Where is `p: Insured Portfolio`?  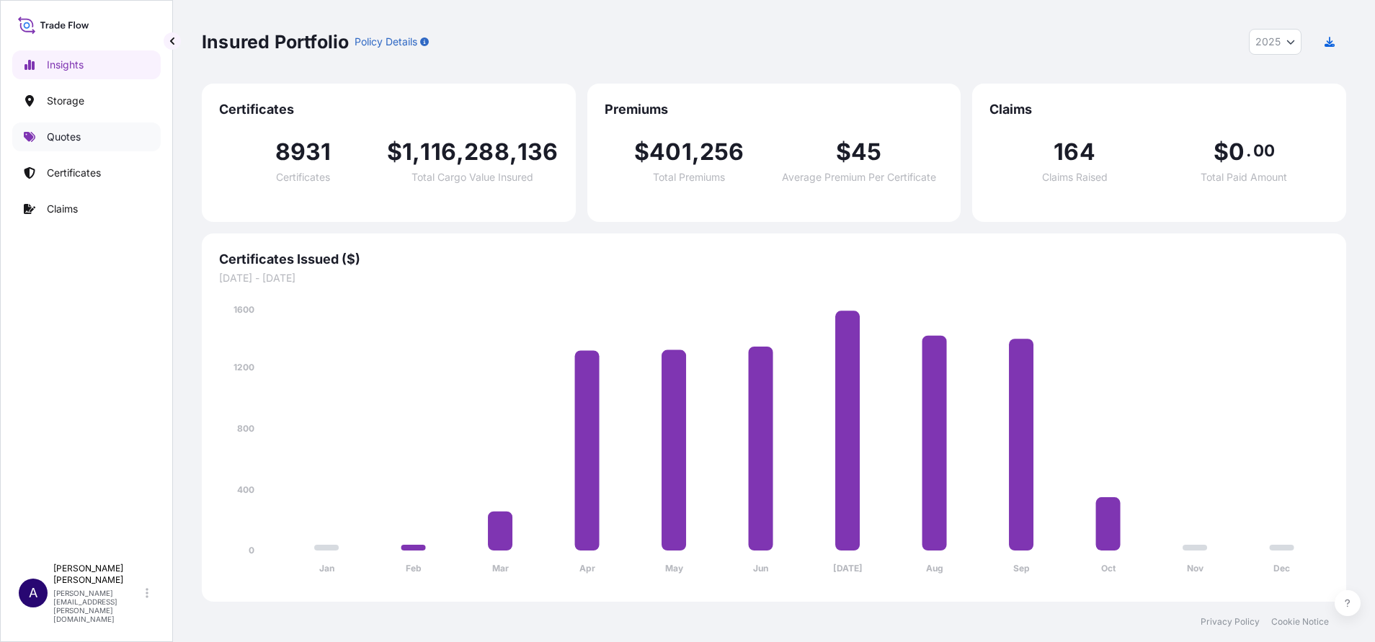 p: Insured Portfolio is located at coordinates (275, 42).